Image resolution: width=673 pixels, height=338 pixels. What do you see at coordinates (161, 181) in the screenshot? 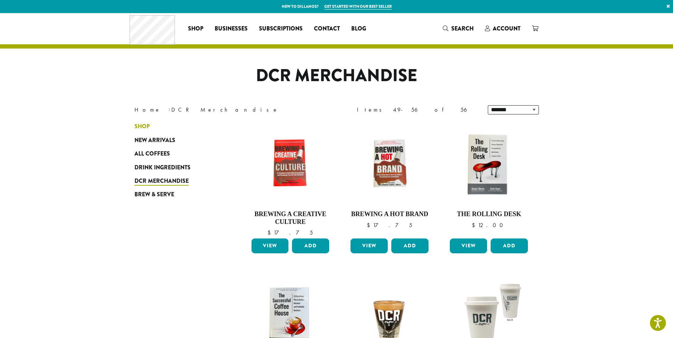
I see `span: DCR Merchandise` at bounding box center [161, 181].